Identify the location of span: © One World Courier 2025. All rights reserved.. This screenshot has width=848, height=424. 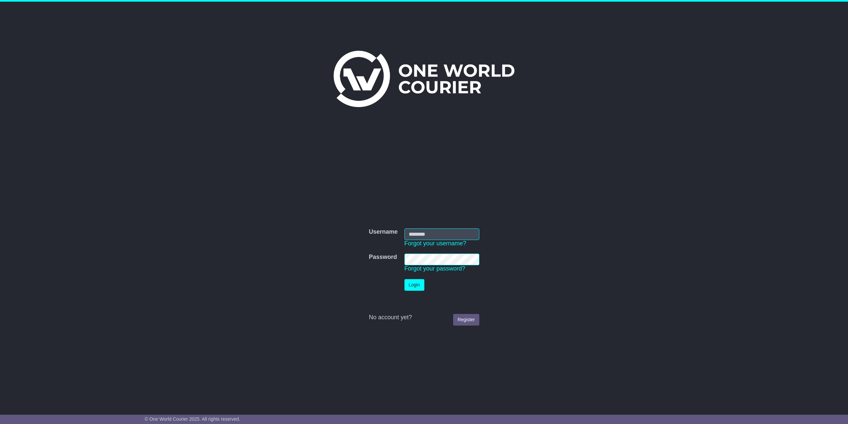
(193, 419).